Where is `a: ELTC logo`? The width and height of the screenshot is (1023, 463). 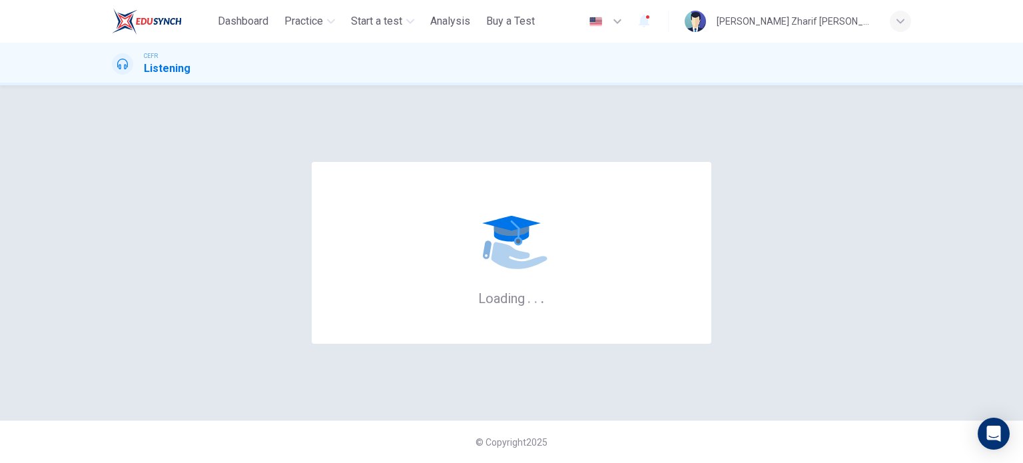
a: ELTC logo is located at coordinates (162, 21).